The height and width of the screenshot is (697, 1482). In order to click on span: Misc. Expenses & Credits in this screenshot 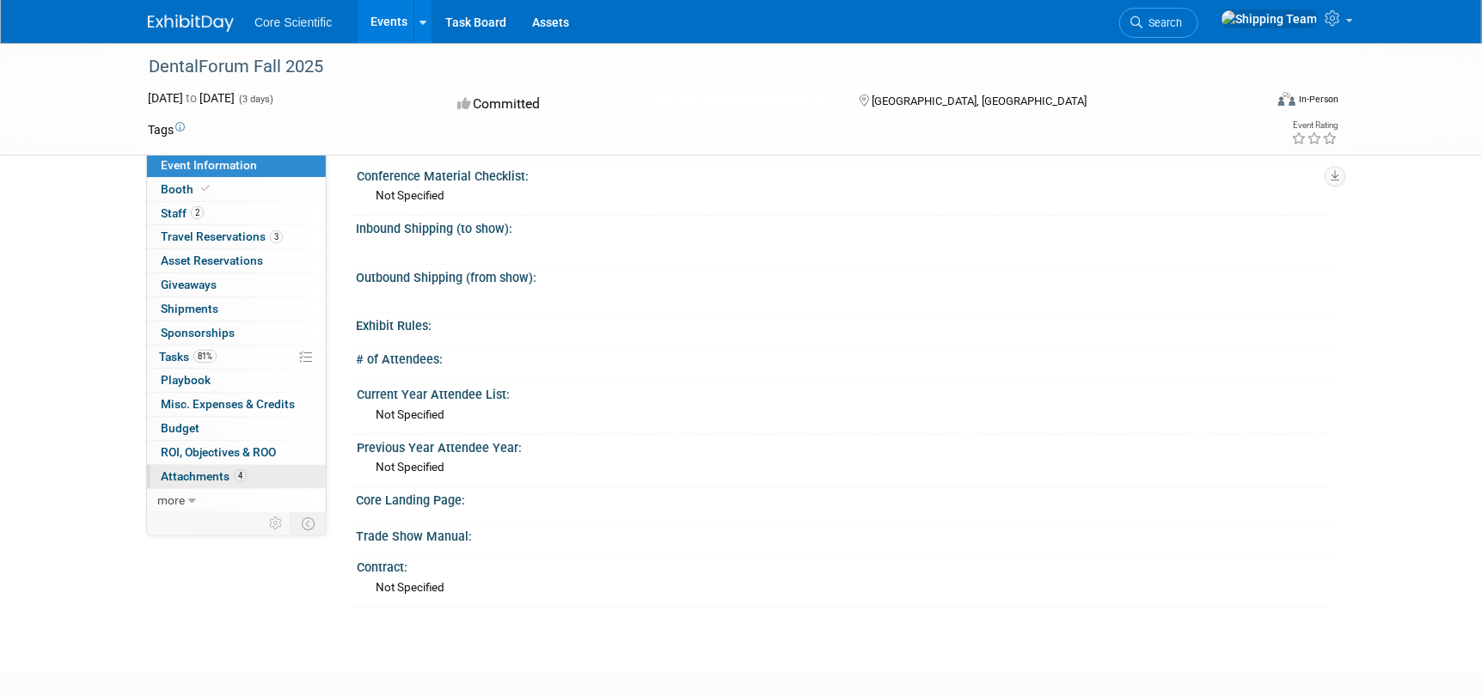, I will do `click(228, 404)`.